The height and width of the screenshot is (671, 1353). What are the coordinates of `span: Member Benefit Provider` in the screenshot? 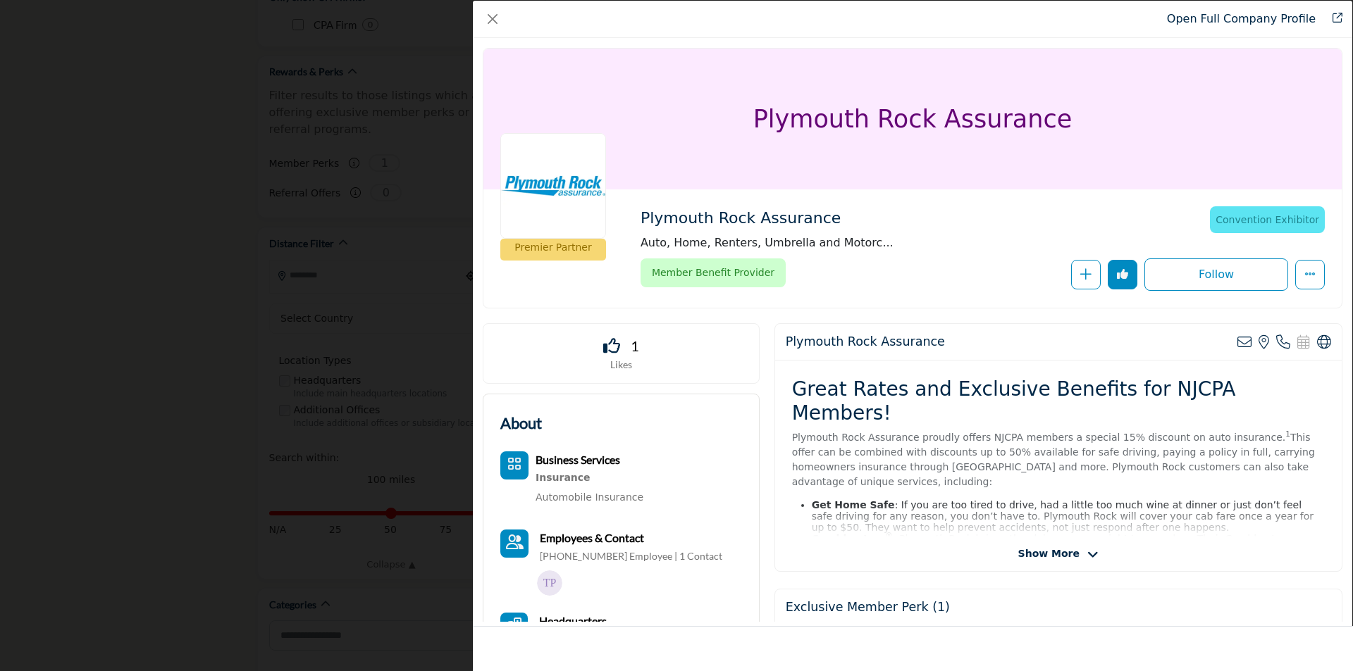 It's located at (713, 273).